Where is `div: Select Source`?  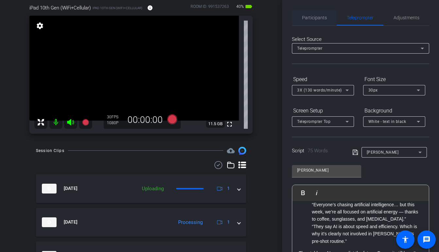
div: Select Source is located at coordinates (360, 39).